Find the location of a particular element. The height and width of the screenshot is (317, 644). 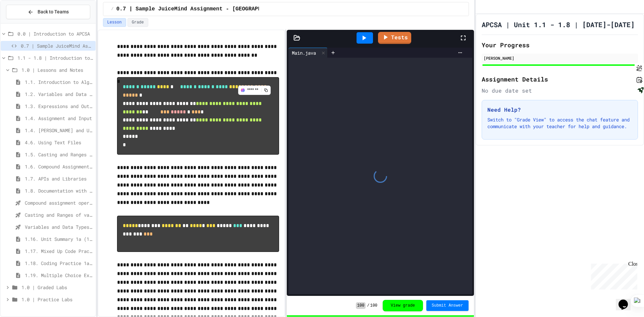

a: Tests is located at coordinates (394, 38).